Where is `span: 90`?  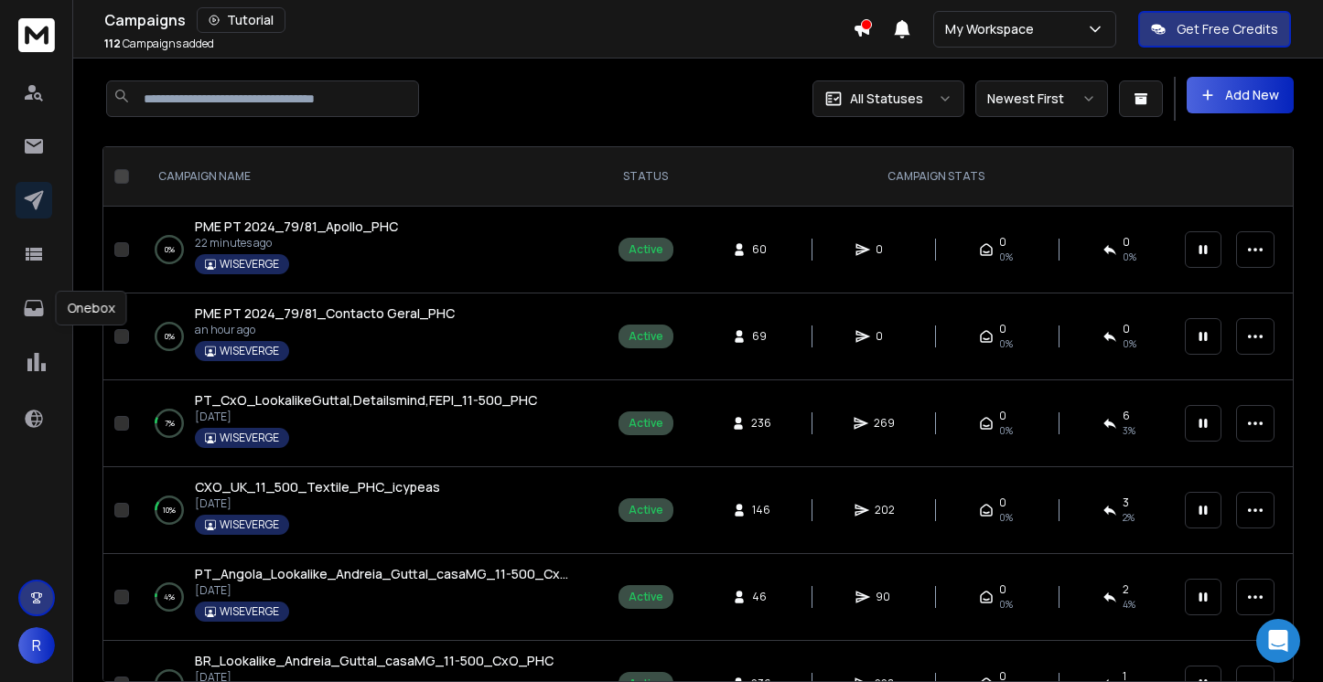 span: 90 is located at coordinates (884, 597).